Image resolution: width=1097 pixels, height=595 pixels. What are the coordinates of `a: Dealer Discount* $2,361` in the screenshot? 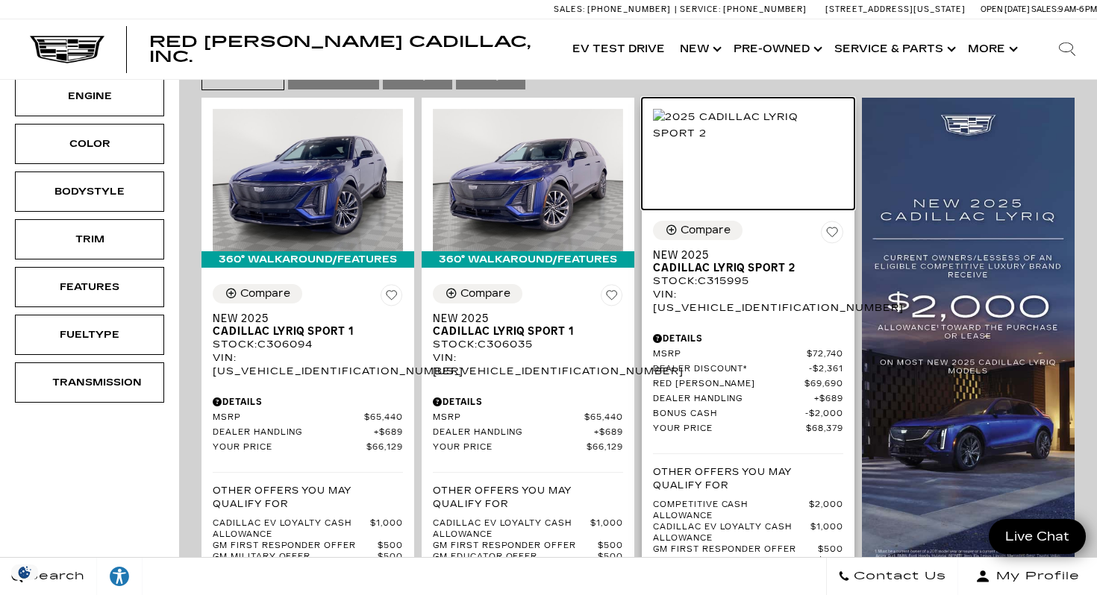 It's located at (748, 369).